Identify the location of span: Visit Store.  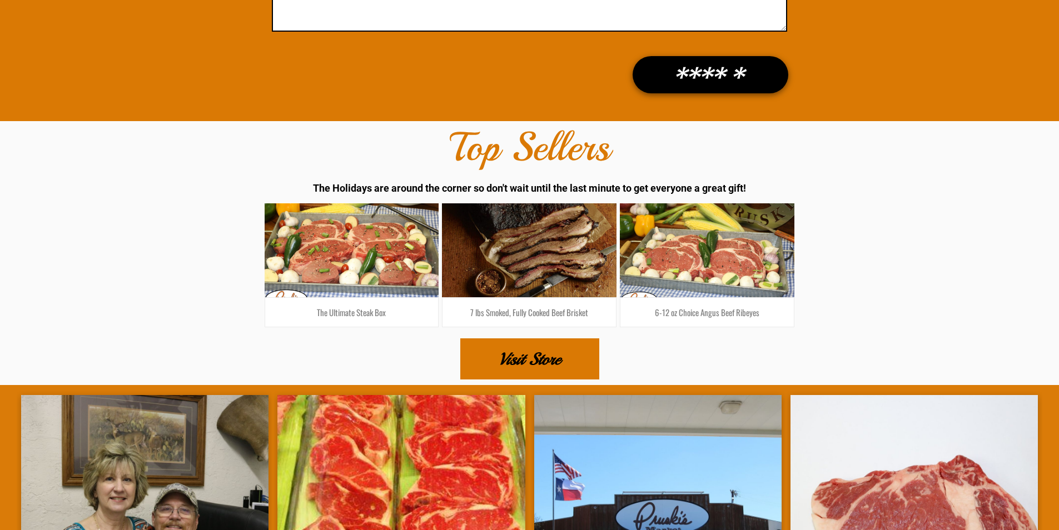
(529, 359).